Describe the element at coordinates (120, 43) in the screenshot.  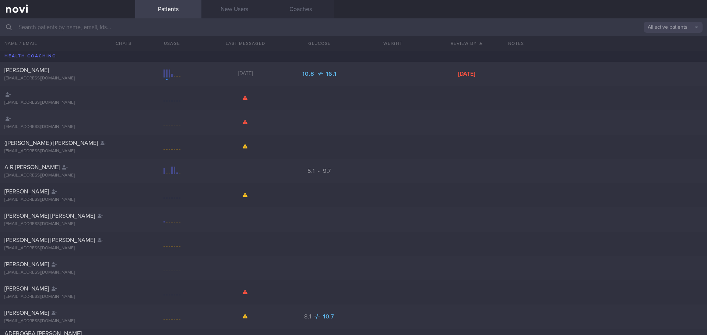
I see `button: Chats` at that location.